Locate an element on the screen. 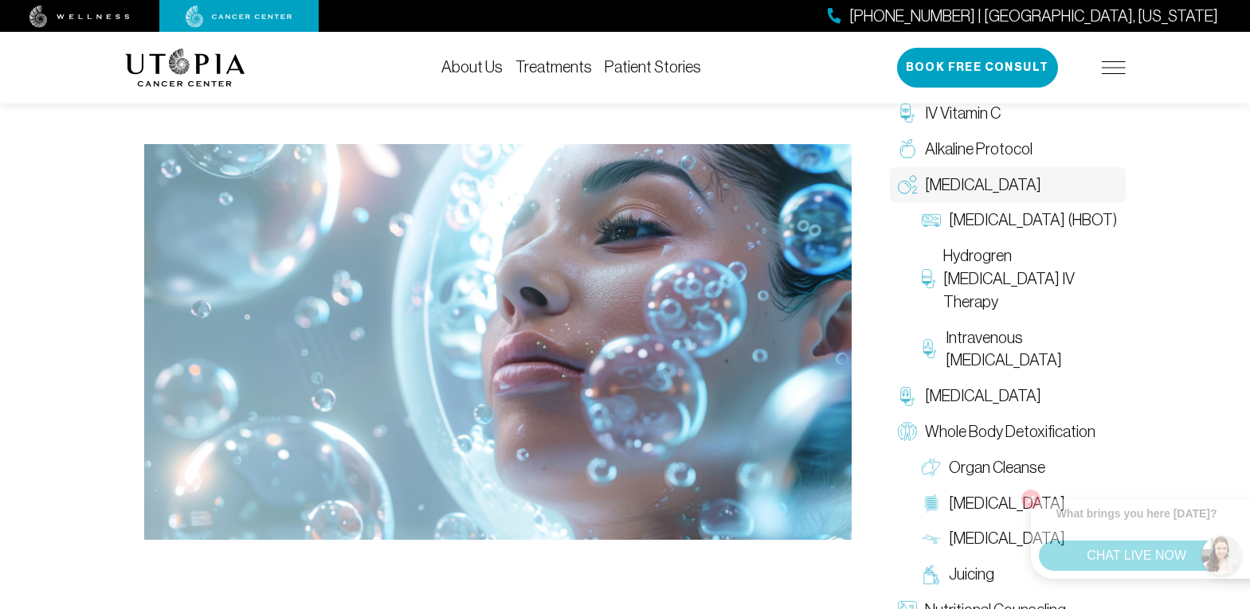 The width and height of the screenshot is (1250, 609). img: Whole Body Detoxification is located at coordinates (907, 432).